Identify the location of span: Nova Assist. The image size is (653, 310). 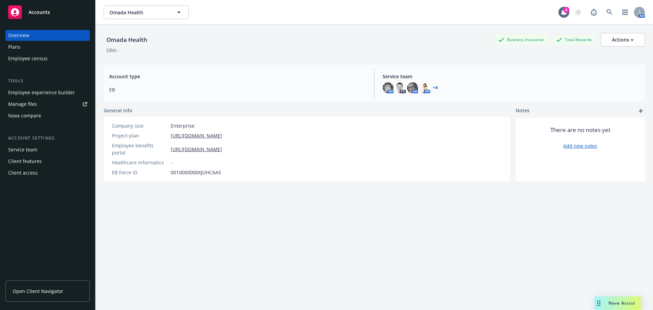
(622, 303).